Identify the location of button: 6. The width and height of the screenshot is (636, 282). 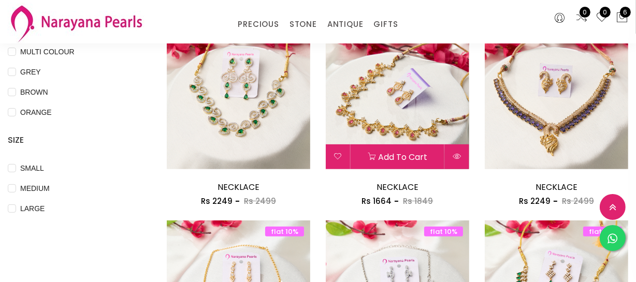
(622, 18).